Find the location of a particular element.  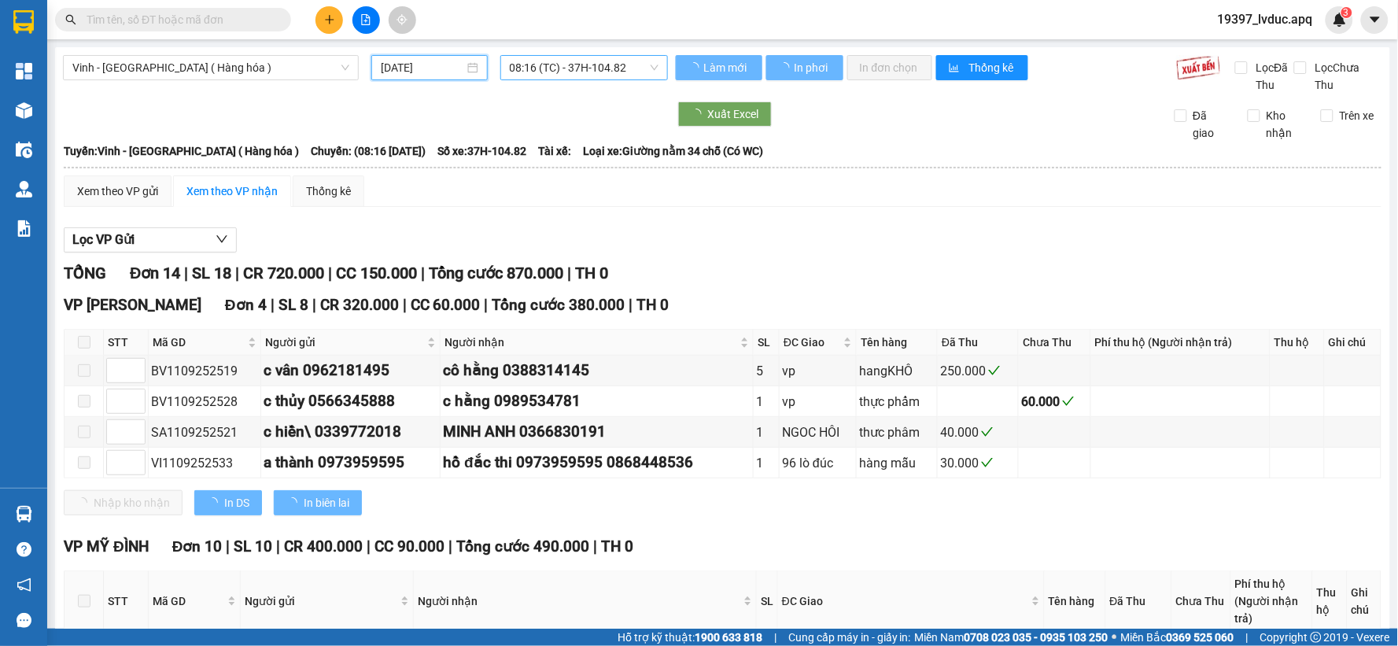

span: file-add is located at coordinates (366, 20).